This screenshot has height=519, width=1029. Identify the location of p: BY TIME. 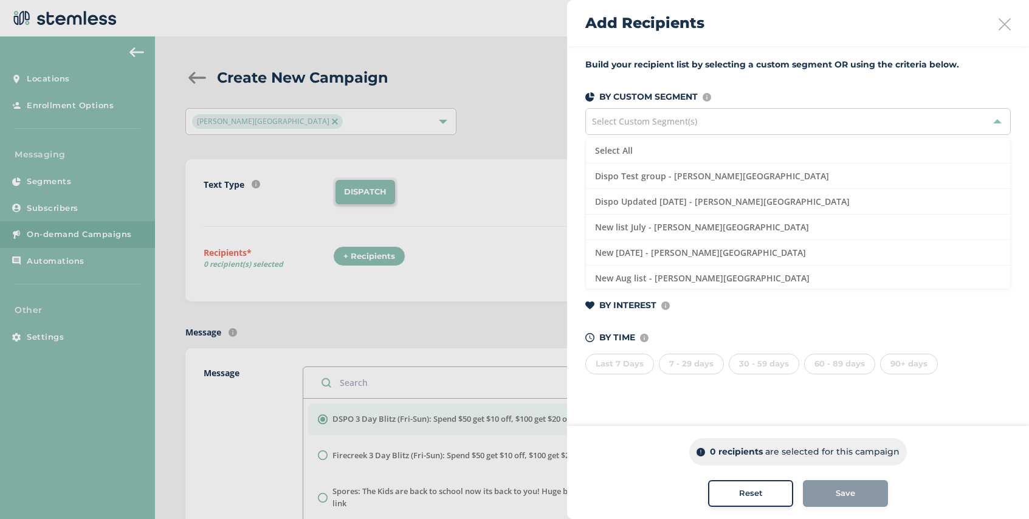
(617, 337).